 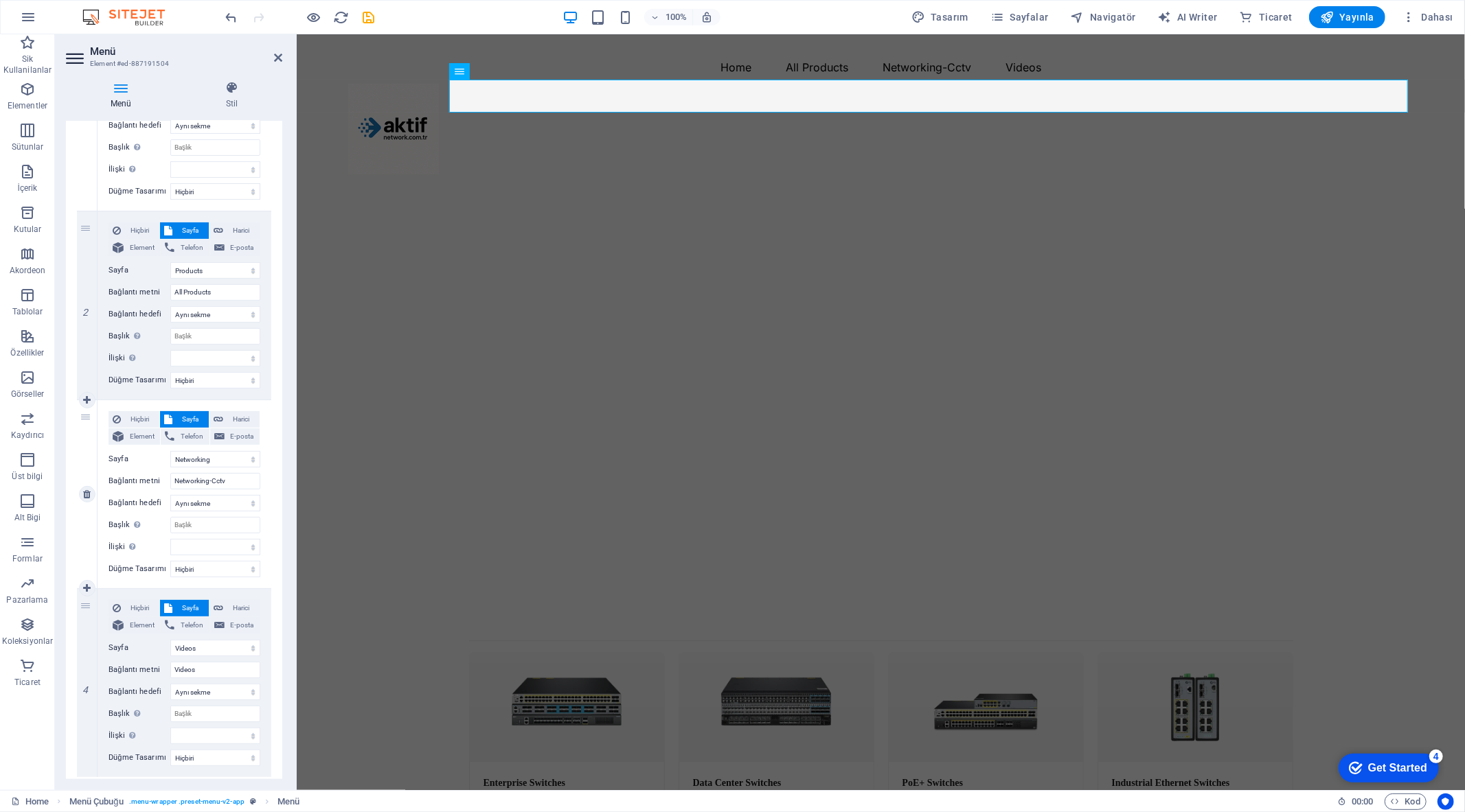 What do you see at coordinates (707, 17) in the screenshot?
I see `i: Yeniden boyutlandırmada yakınlaştırma düzeyini seçilen cihaza uyacak şekilde otomatik olarak ayarla.` at bounding box center [707, 17].